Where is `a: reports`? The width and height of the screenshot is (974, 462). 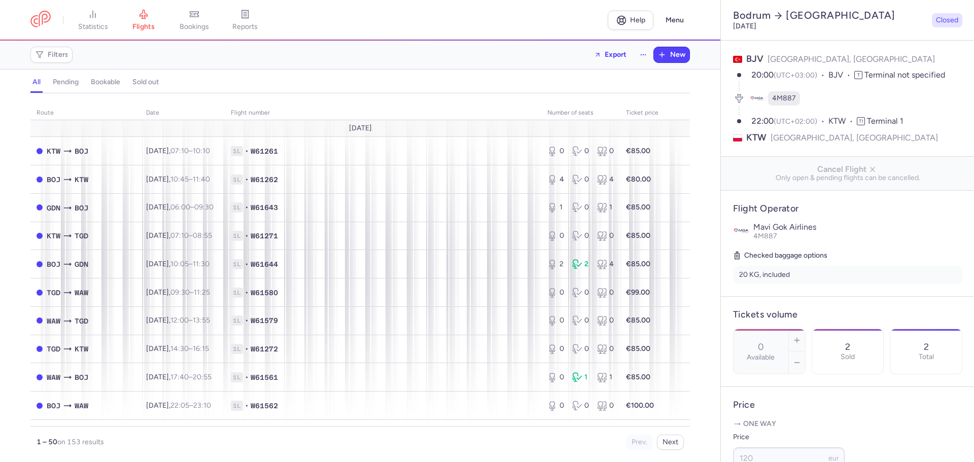
a: reports is located at coordinates (245, 20).